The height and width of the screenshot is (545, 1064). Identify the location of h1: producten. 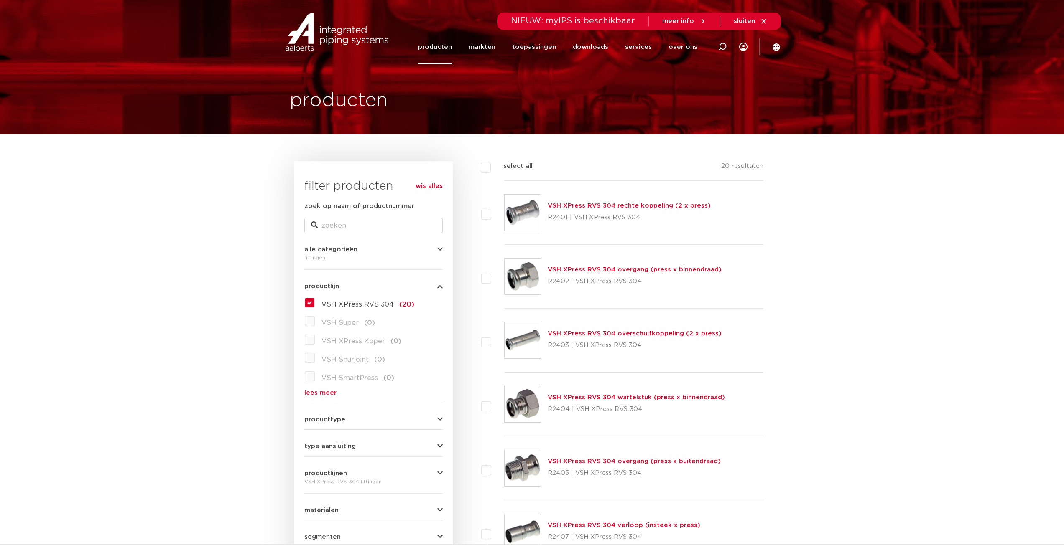
(339, 101).